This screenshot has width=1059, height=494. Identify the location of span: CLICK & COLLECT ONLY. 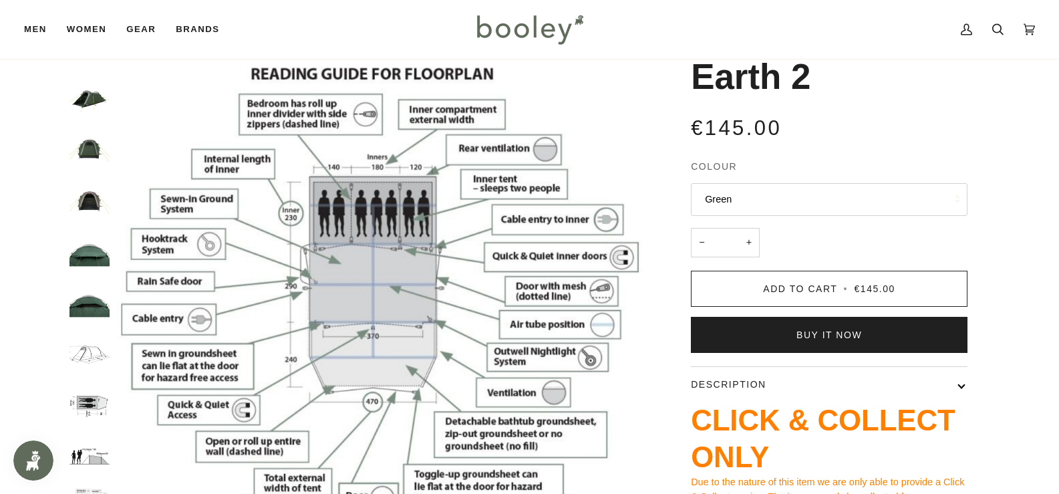
(823, 438).